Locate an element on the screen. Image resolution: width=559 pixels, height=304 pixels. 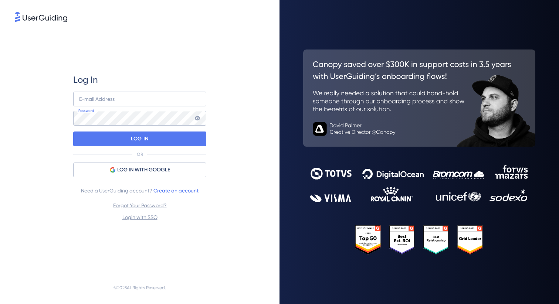
p: OR is located at coordinates (140, 155).